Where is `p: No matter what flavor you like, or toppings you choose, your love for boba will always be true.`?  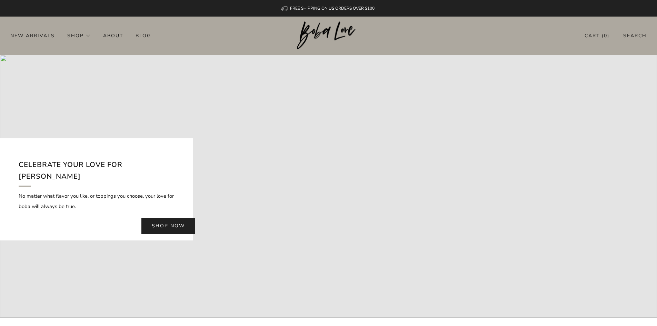
p: No matter what flavor you like, or toppings you choose, your love for boba will always be true. is located at coordinates (97, 201).